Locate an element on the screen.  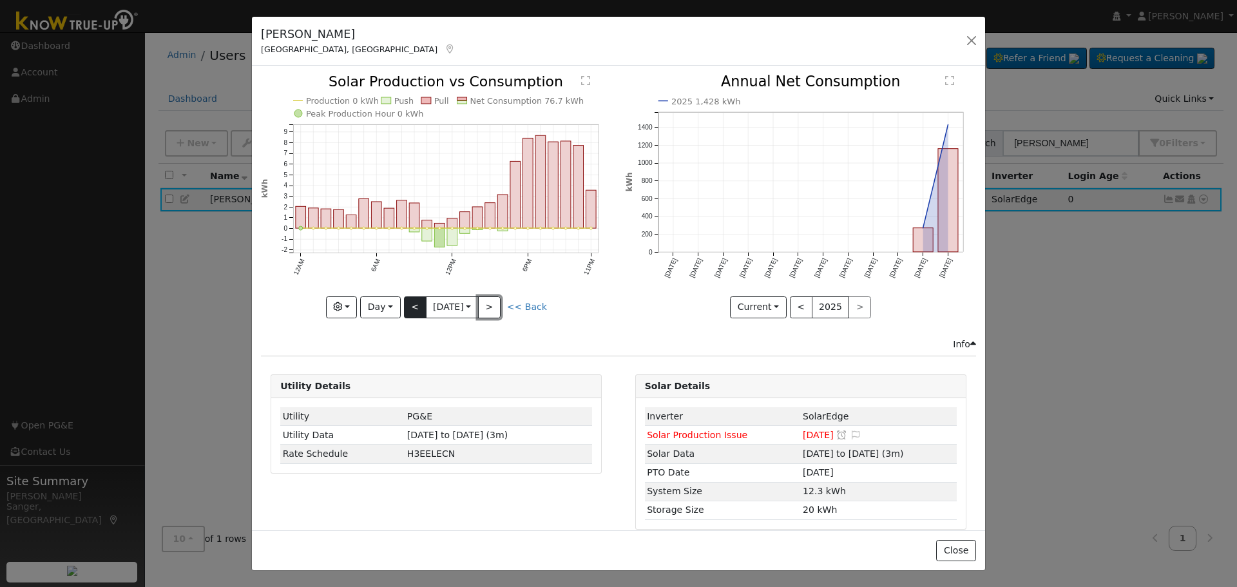
text: 600 is located at coordinates (646, 198).